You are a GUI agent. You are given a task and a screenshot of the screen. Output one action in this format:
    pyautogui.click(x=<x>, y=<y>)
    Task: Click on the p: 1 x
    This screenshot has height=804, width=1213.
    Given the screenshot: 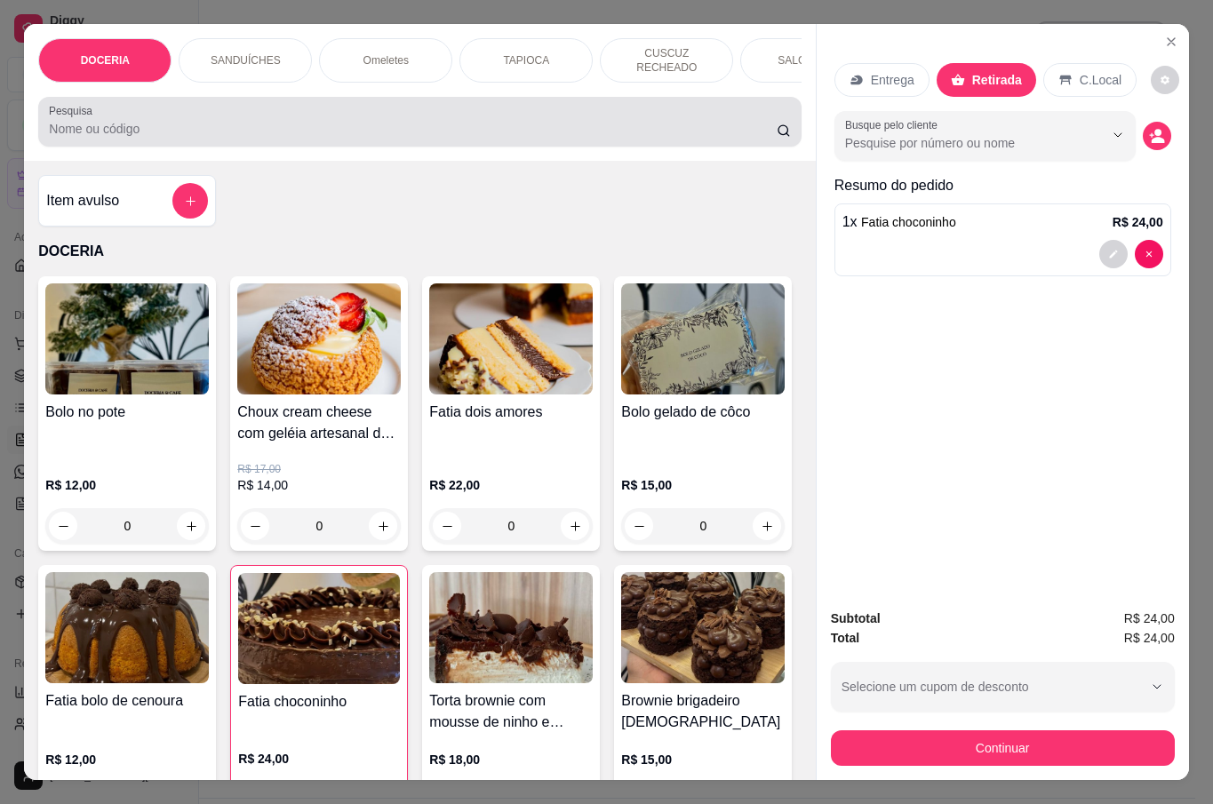 What is the action you would take?
    pyautogui.click(x=899, y=222)
    